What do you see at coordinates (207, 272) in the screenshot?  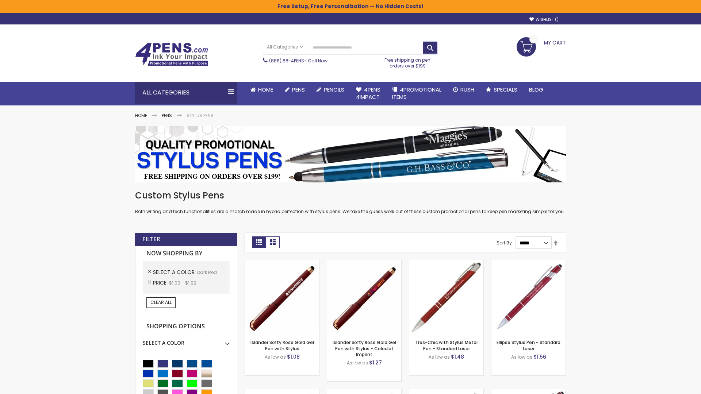 I see `span: Dark Red` at bounding box center [207, 272].